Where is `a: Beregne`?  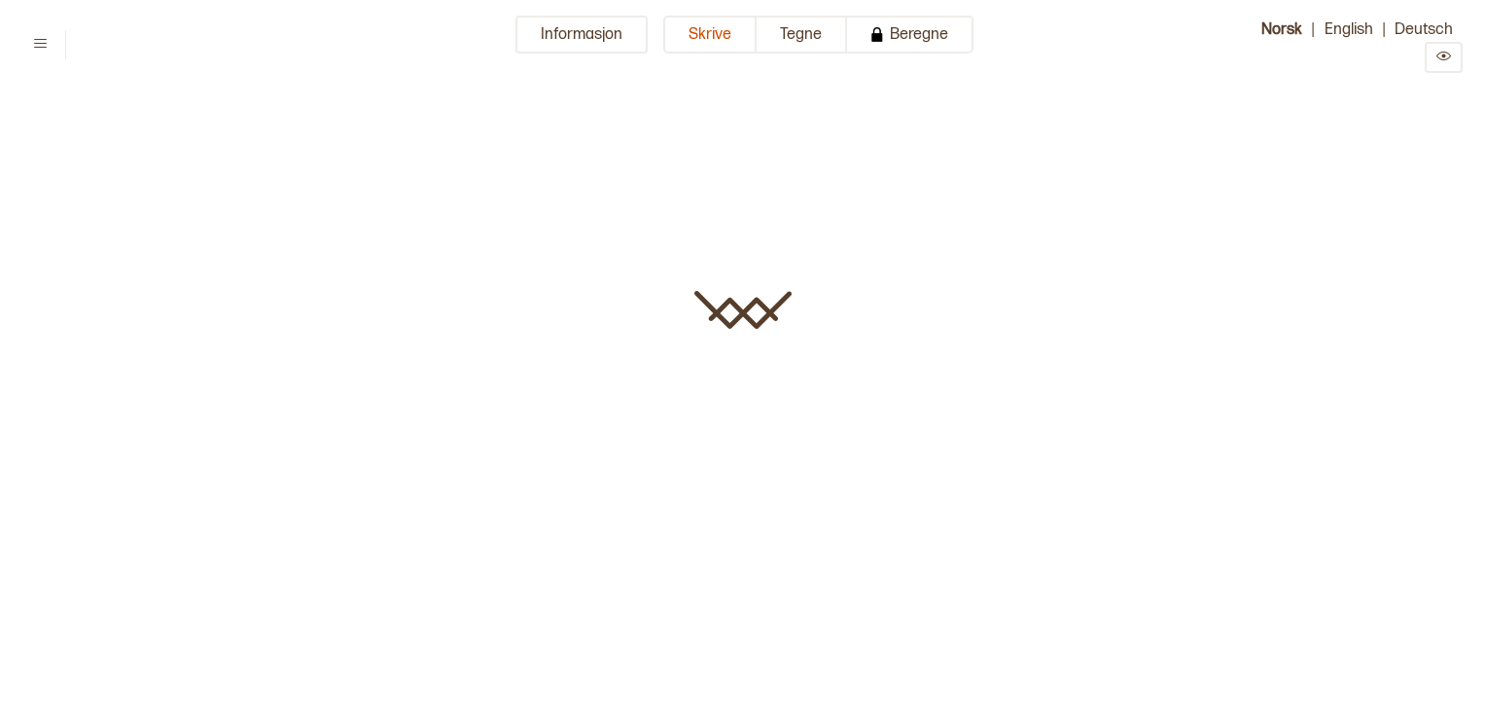
a: Beregne is located at coordinates (911, 44).